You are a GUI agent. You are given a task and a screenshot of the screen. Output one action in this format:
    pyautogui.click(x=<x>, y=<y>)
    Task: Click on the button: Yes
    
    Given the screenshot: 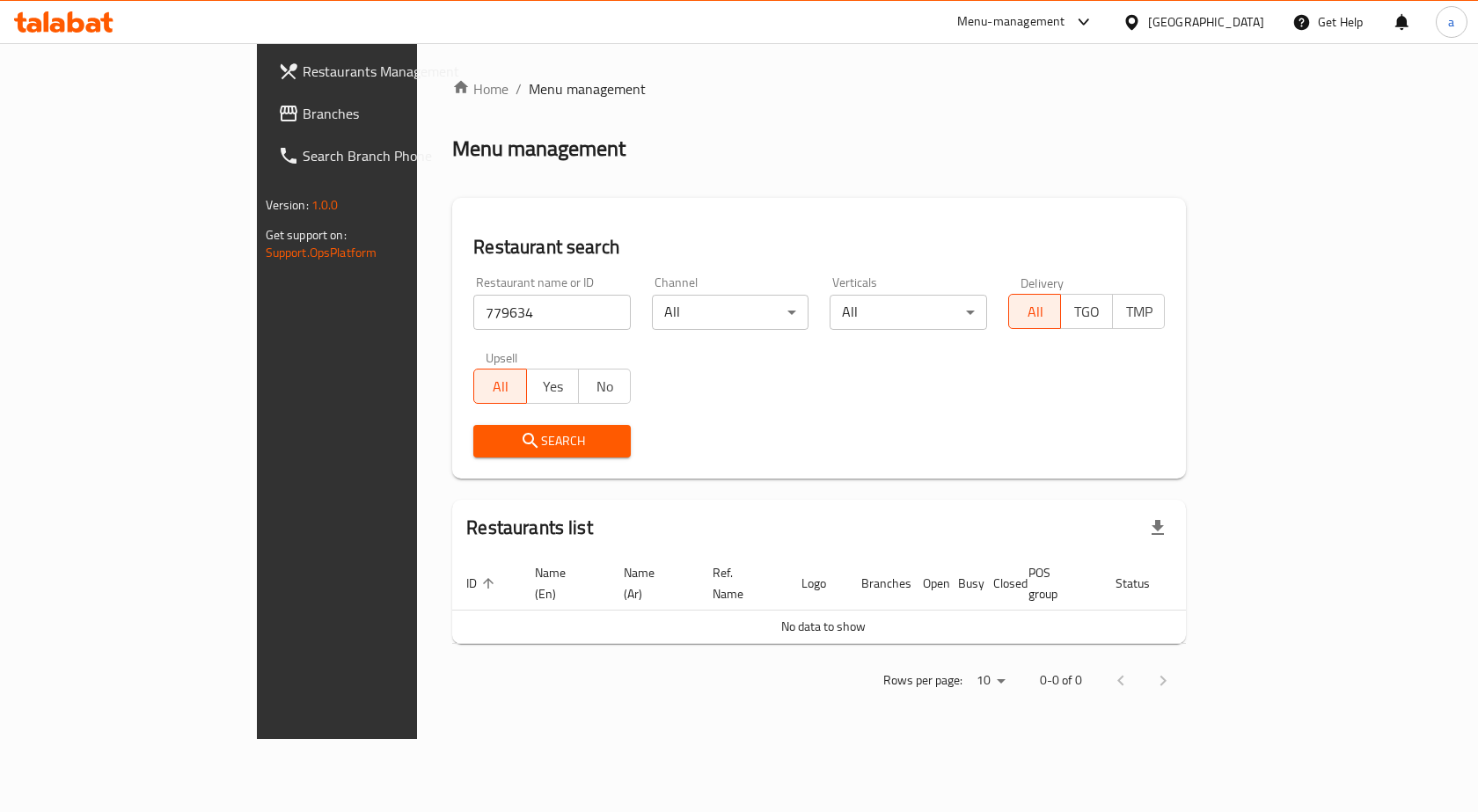 What is the action you would take?
    pyautogui.click(x=553, y=386)
    